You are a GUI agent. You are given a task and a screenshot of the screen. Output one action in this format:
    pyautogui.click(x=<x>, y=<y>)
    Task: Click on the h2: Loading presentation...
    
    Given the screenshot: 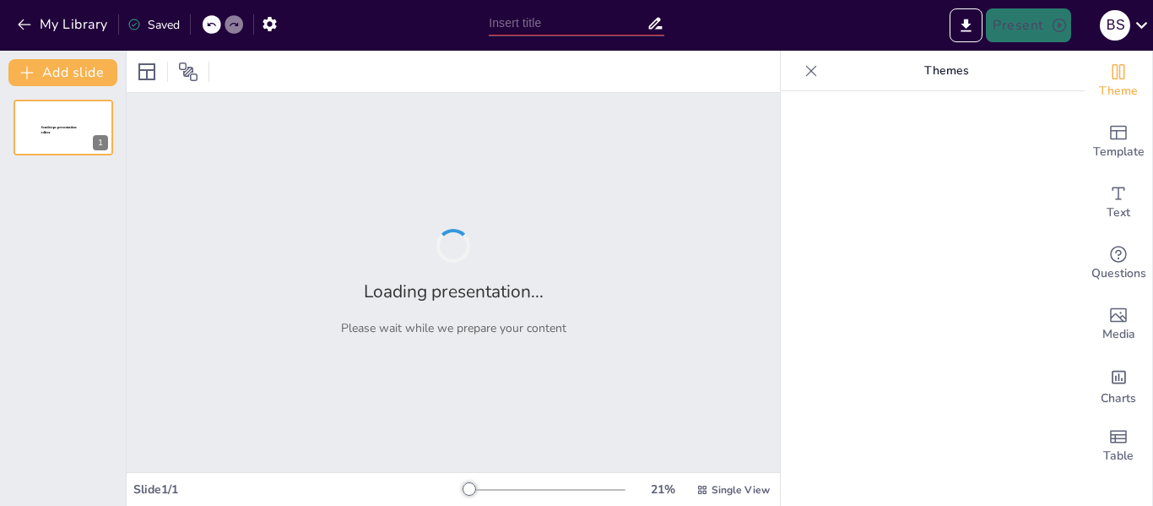 What is the action you would take?
    pyautogui.click(x=453, y=291)
    